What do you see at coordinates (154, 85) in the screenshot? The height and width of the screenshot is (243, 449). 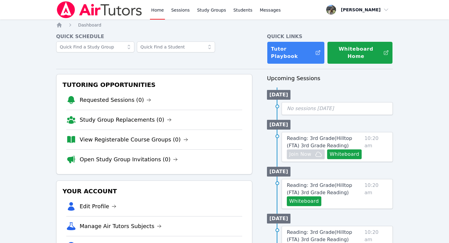 I see `h3: Tutoring Opportunities` at bounding box center [154, 85].